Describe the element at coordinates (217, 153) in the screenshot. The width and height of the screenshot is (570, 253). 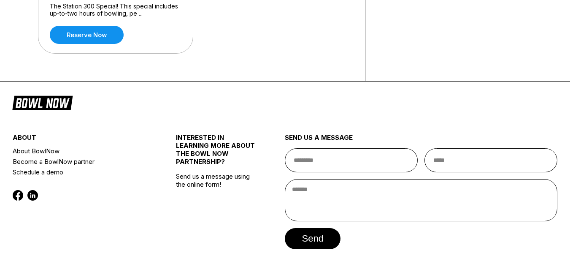
I see `div: INTERESTED IN LEARNING MORE ABOUT THE BOWL NOW PARTNERSHIP?` at that location.